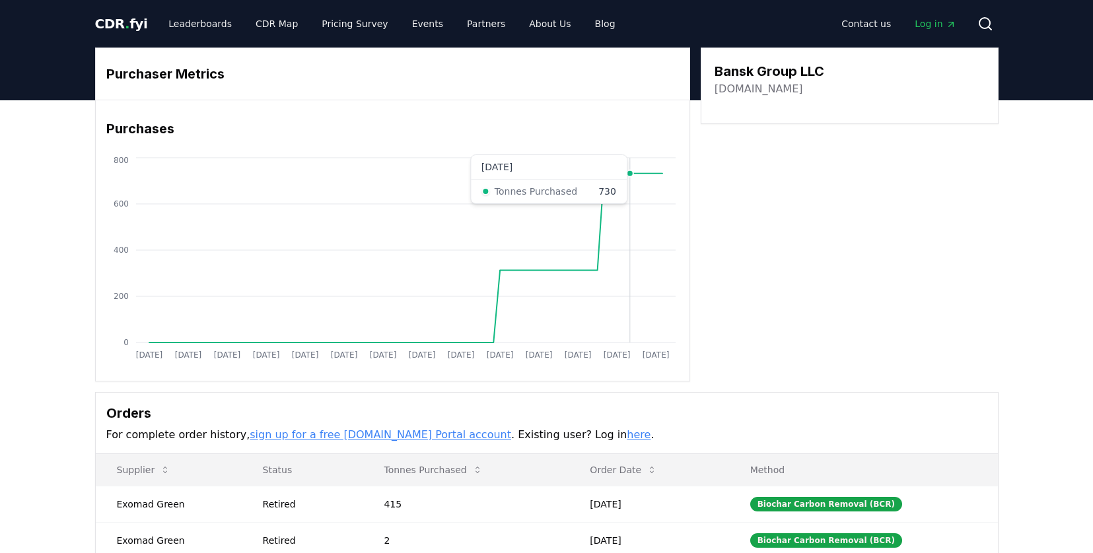 This screenshot has height=553, width=1093. Describe the element at coordinates (392, 74) in the screenshot. I see `h3: Purchaser Metrics` at that location.